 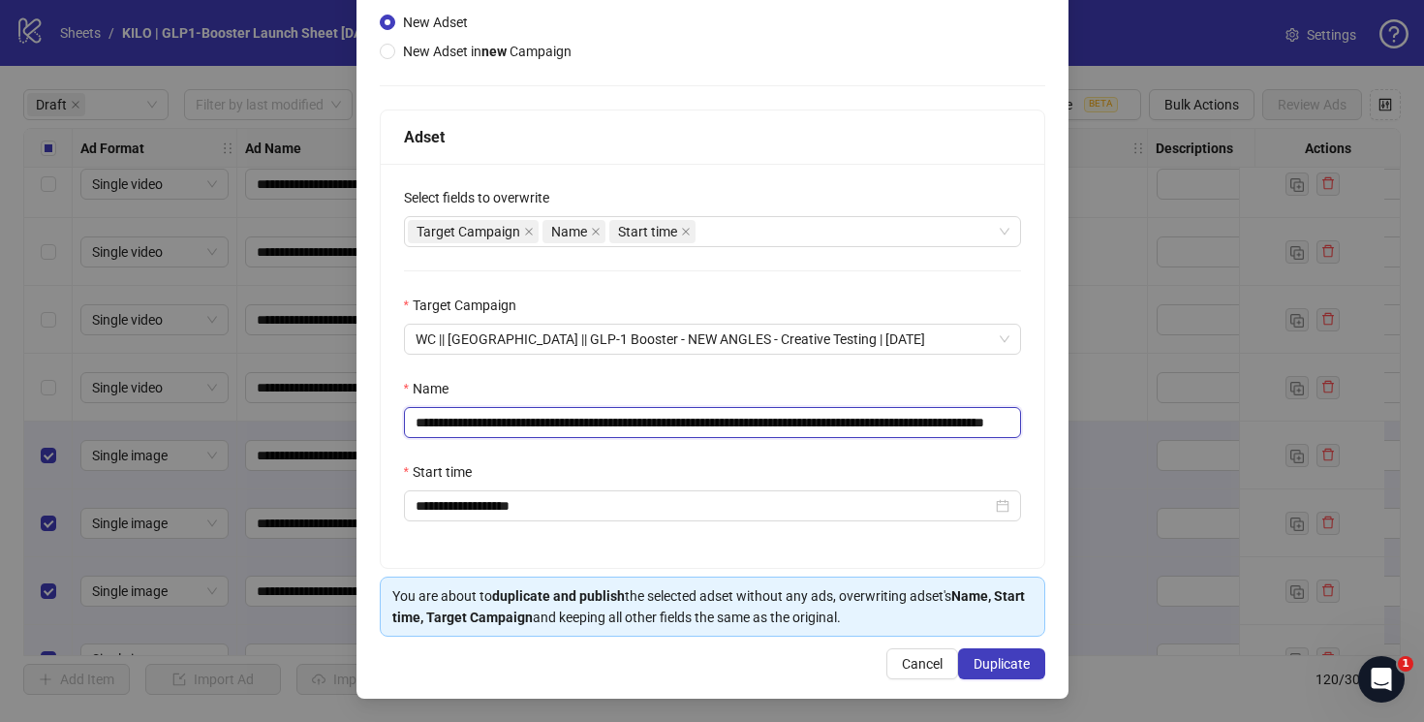 I want to click on span: 1, so click(x=1406, y=664).